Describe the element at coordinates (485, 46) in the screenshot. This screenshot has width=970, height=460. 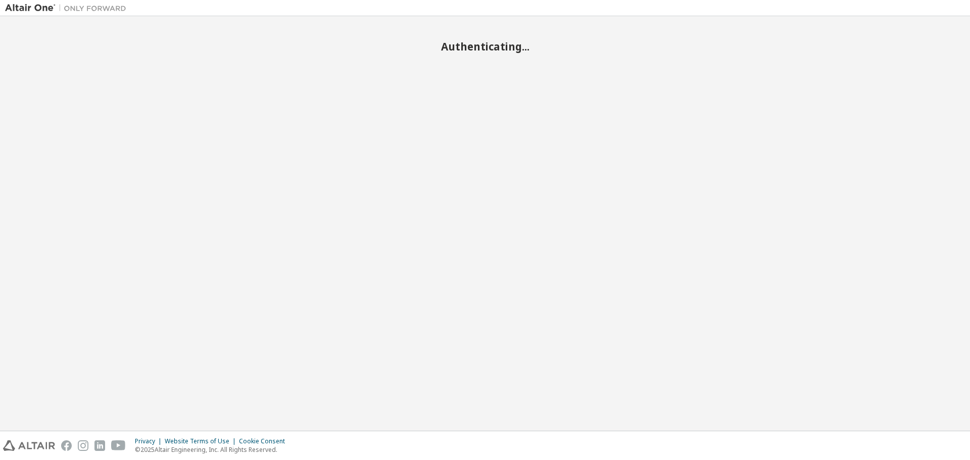
I see `h2: Authenticating...` at that location.